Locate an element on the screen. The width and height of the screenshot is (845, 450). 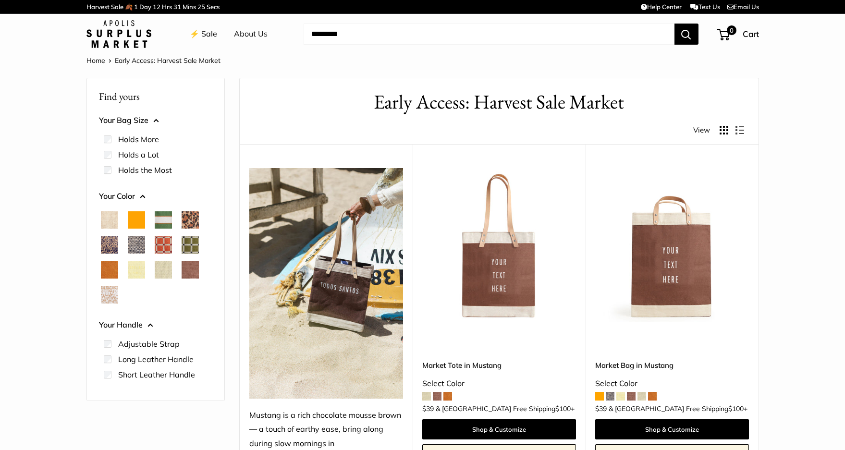
span: 31 is located at coordinates (177, 7).